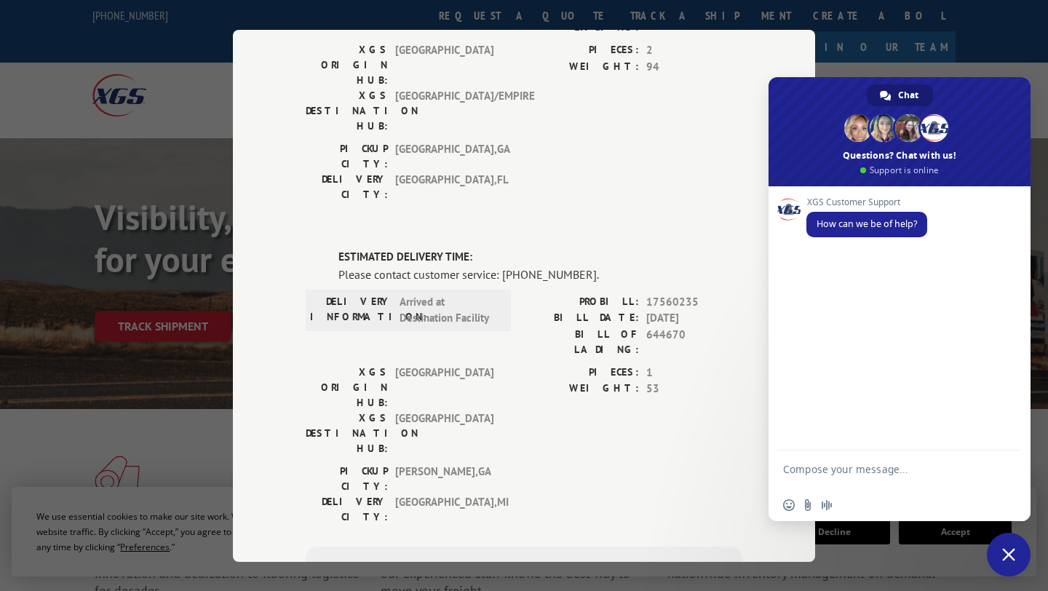 Image resolution: width=1048 pixels, height=591 pixels. What do you see at coordinates (900, 95) in the screenshot?
I see `div: Chat` at bounding box center [900, 95].